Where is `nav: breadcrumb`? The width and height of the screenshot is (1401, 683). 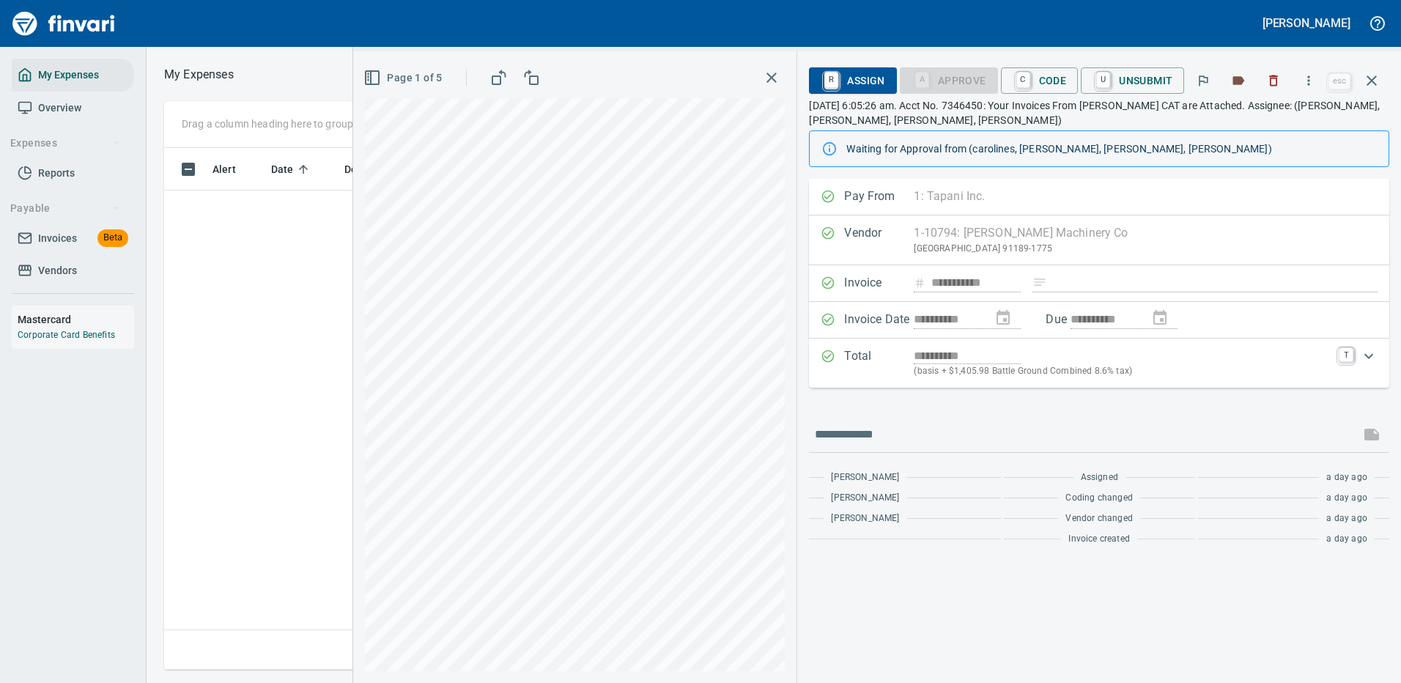
nav: breadcrumb is located at coordinates (199, 75).